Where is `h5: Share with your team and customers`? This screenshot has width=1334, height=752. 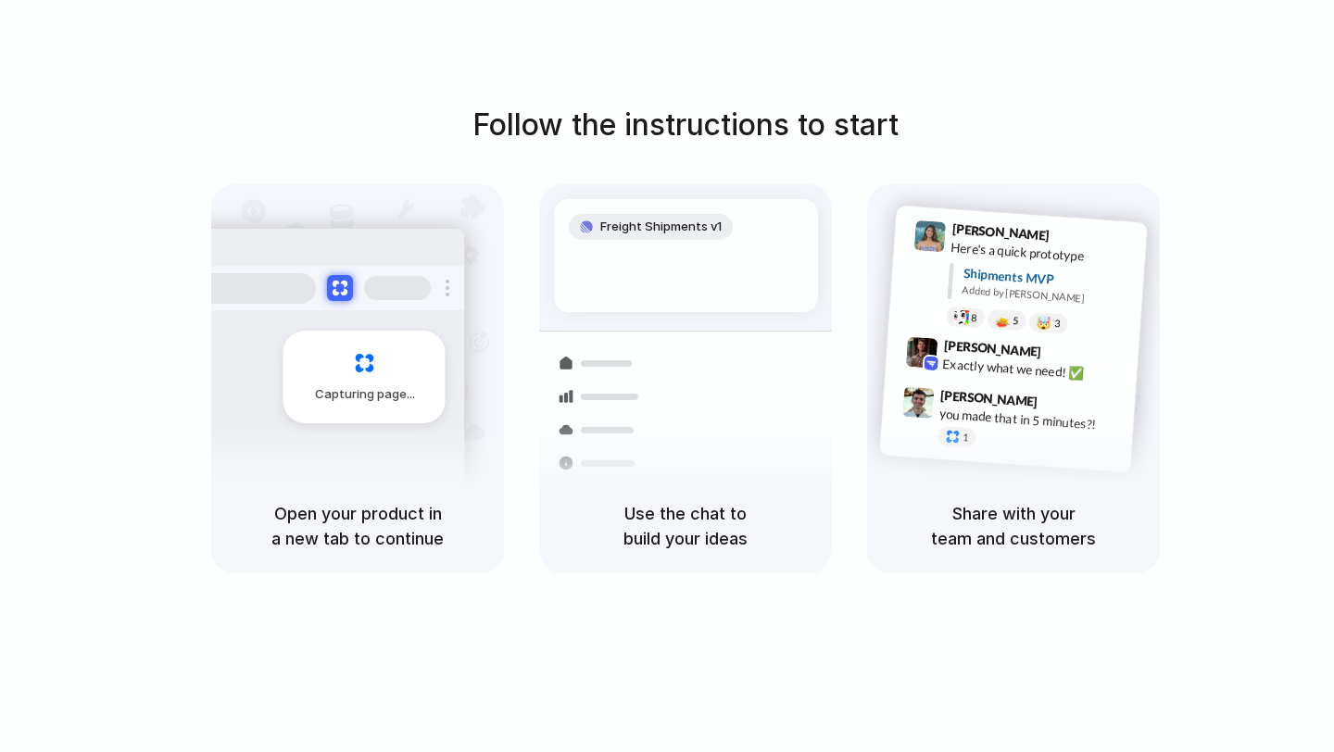
h5: Share with your team and customers is located at coordinates (1013, 526).